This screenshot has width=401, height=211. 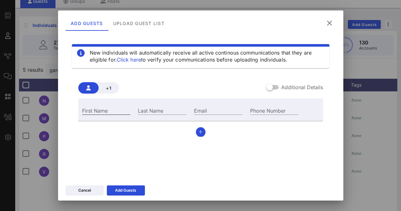 What do you see at coordinates (138, 23) in the screenshot?
I see `div: Upload Guest List` at bounding box center [138, 23].